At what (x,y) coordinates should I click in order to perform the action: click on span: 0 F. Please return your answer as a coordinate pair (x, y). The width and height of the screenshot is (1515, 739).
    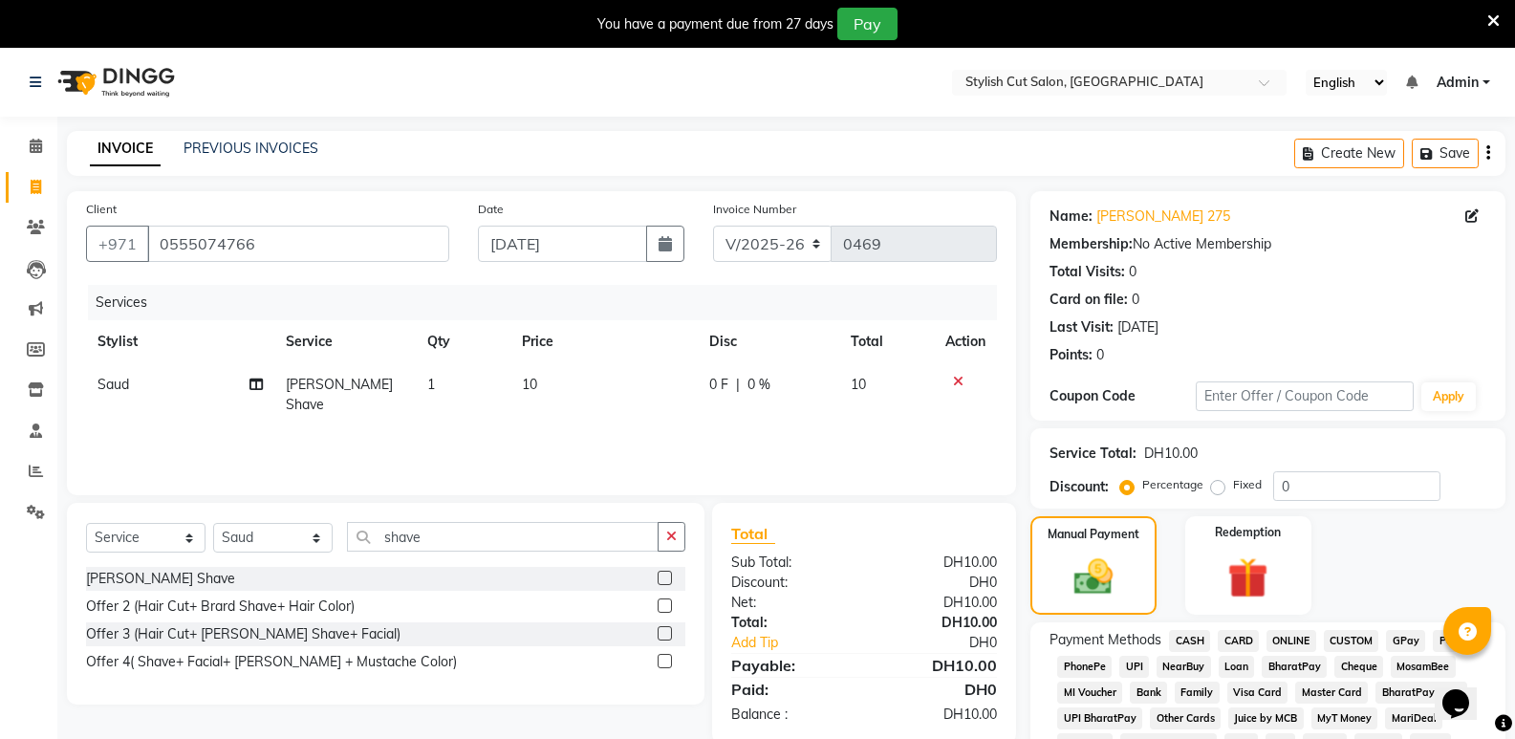
    Looking at the image, I should click on (719, 384).